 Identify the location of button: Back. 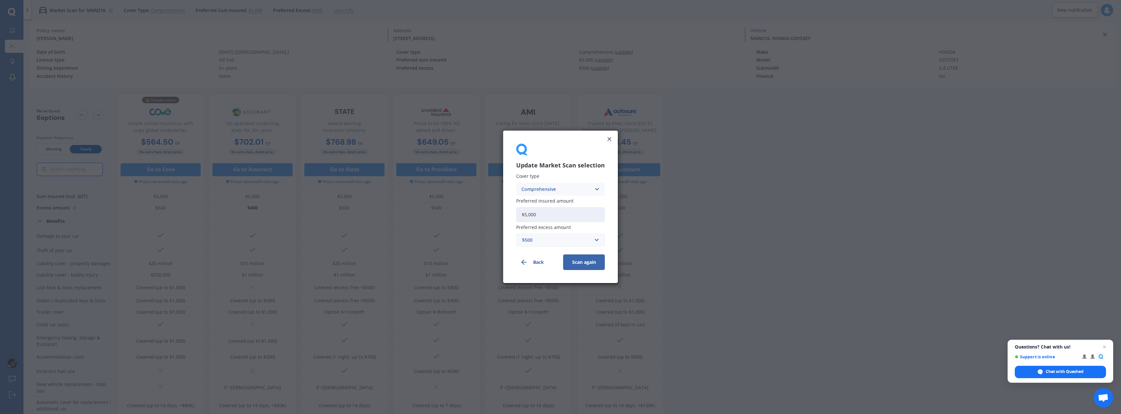
(537, 263).